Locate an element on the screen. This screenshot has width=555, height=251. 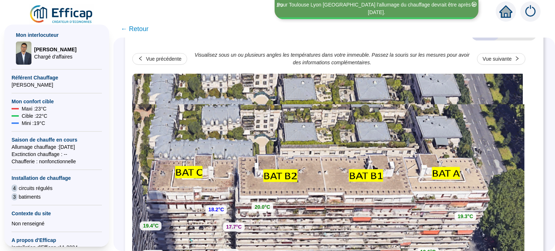
span: A propos d'Efficap is located at coordinates (57, 240).